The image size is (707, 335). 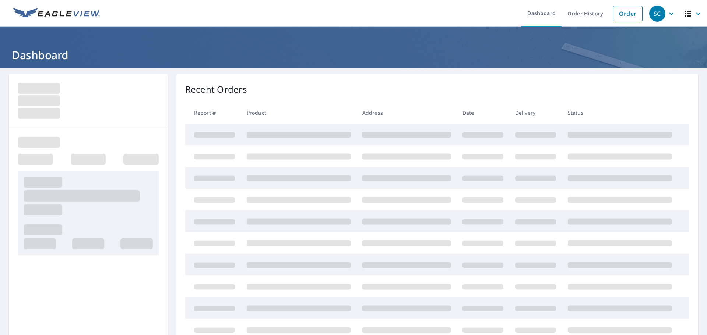 I want to click on th: Status, so click(x=619, y=113).